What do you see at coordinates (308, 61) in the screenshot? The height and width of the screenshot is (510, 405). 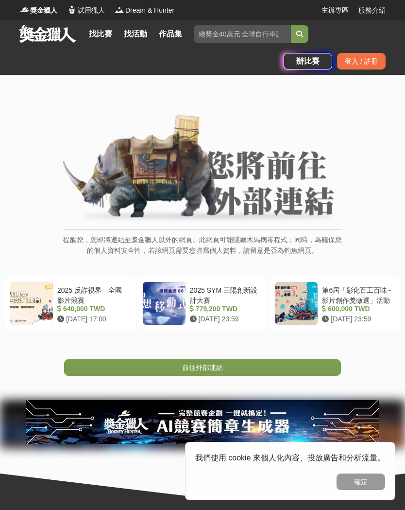 I see `a: 辦比賽` at bounding box center [308, 61].